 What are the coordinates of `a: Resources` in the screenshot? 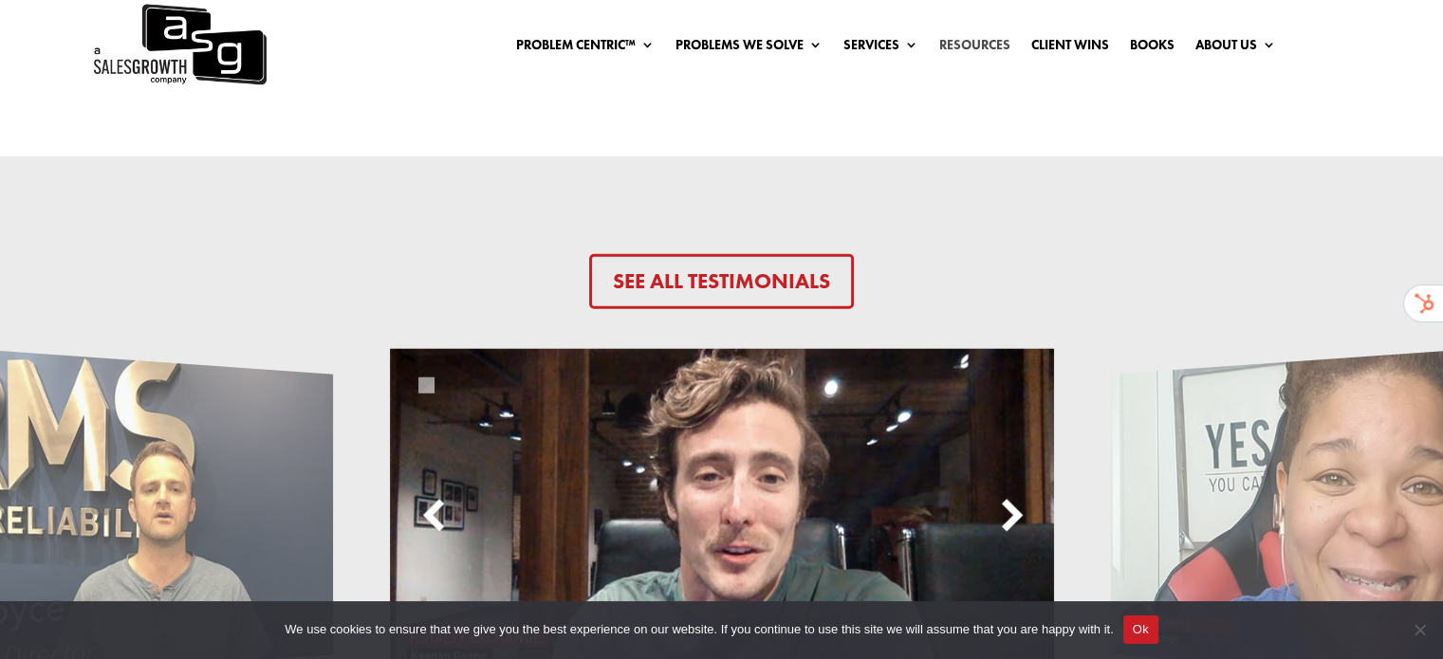 It's located at (974, 48).